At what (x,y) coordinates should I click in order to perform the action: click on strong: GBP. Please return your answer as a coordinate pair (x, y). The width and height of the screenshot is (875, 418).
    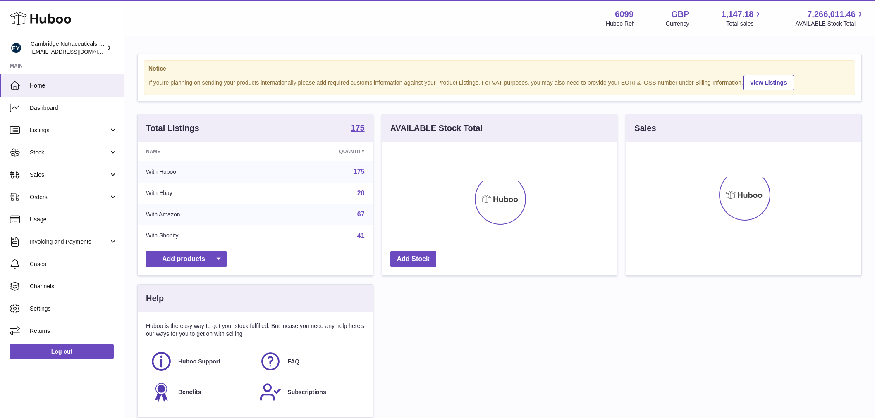
    Looking at the image, I should click on (680, 14).